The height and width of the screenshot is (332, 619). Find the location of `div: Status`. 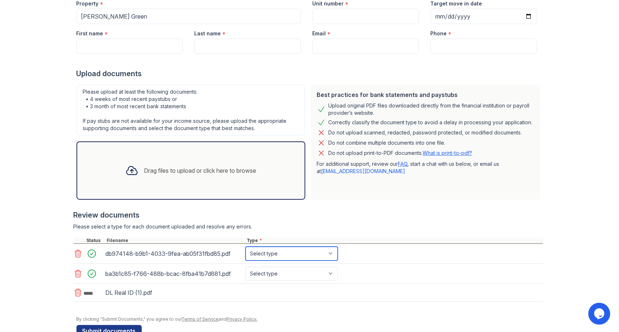

div: Status is located at coordinates (95, 240).